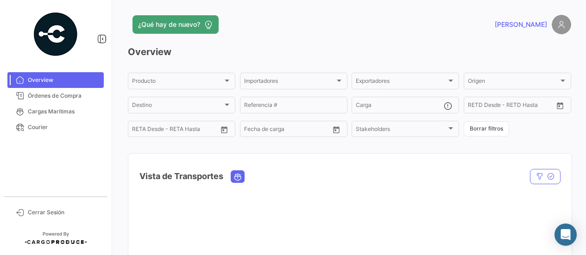 Image resolution: width=586 pixels, height=255 pixels. Describe the element at coordinates (177, 107) in the screenshot. I see `span: Destino` at that location.